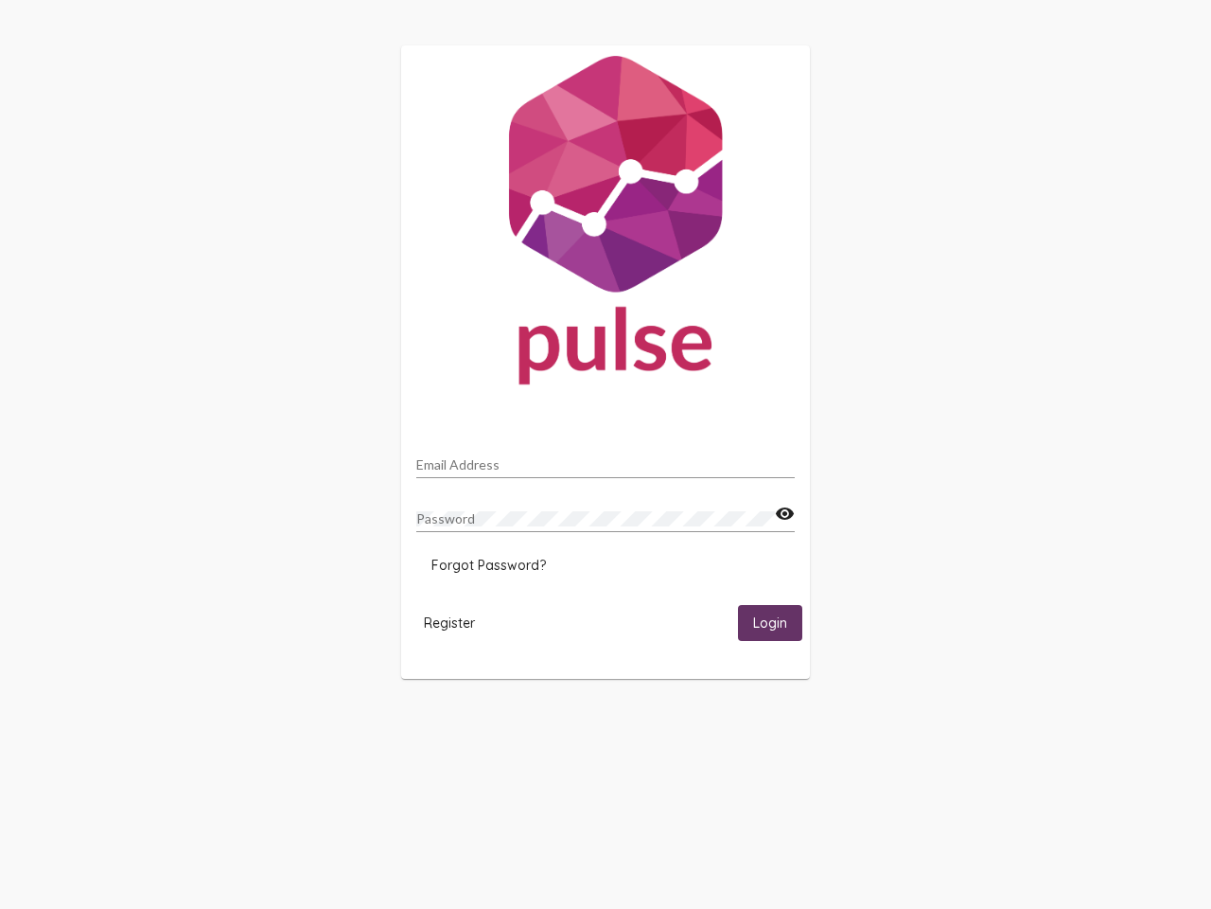 This screenshot has width=1211, height=909. I want to click on button: Login, so click(770, 622).